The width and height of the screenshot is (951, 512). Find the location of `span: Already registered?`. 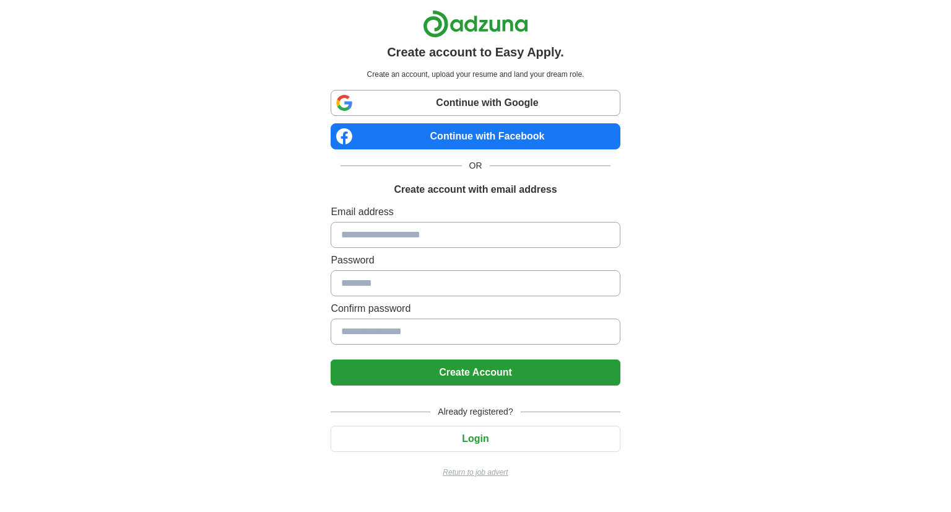

span: Already registered? is located at coordinates (475, 411).